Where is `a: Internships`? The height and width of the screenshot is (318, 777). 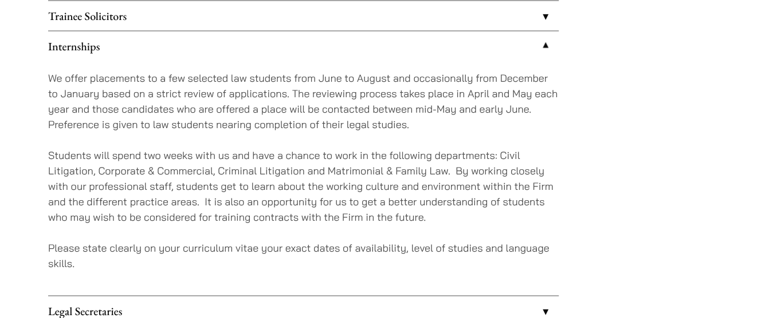
a: Internships is located at coordinates (303, 46).